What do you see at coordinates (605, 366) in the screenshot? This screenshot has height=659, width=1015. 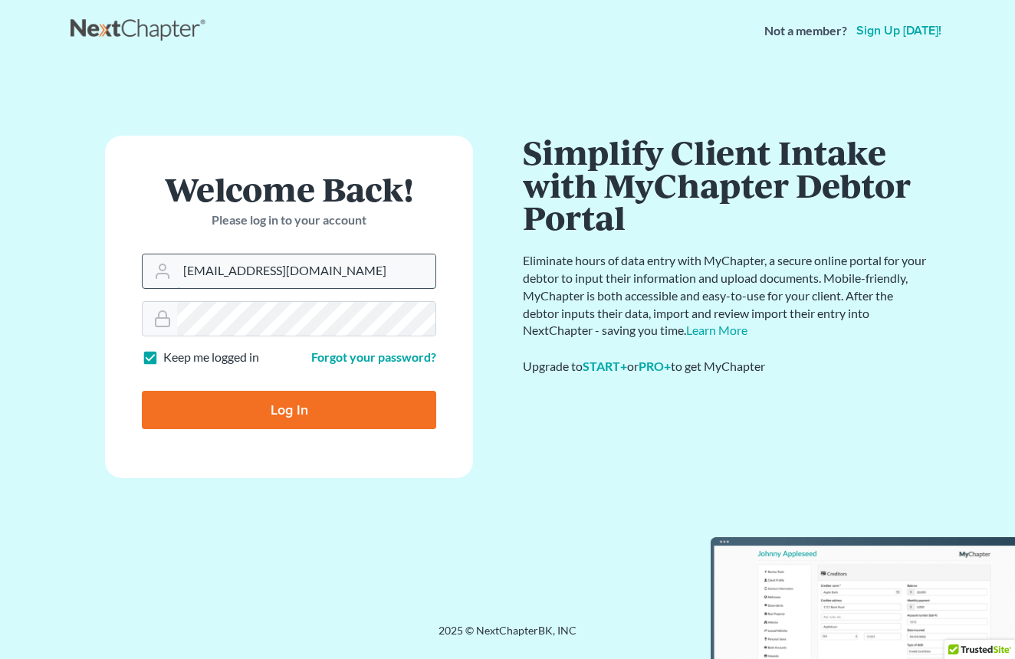 I see `a: START+` at bounding box center [605, 366].